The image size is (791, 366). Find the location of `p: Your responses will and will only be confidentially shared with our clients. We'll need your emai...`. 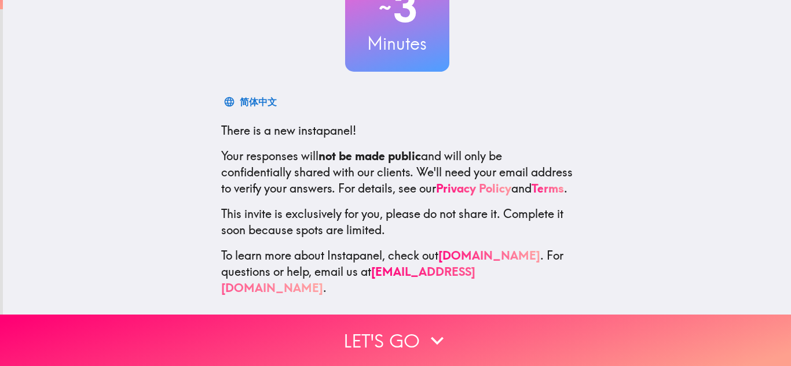

p: Your responses will and will only be confidentially shared with our clients. We'll need your emai... is located at coordinates (397, 172).